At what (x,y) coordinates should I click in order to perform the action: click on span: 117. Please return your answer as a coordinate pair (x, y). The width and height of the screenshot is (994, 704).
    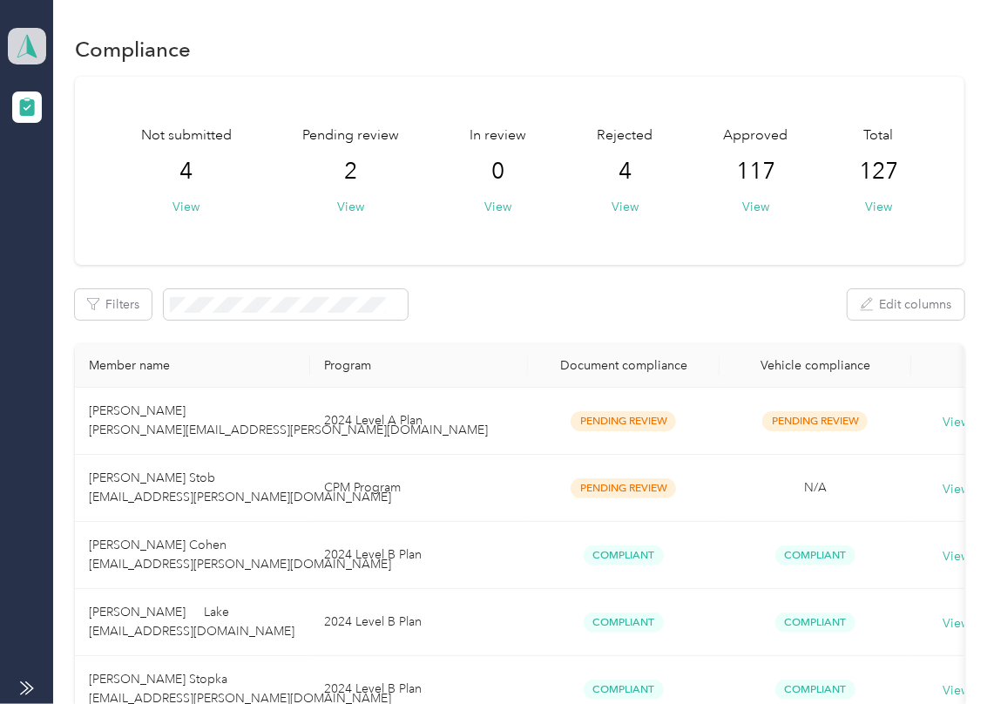
    Looking at the image, I should click on (755, 172).